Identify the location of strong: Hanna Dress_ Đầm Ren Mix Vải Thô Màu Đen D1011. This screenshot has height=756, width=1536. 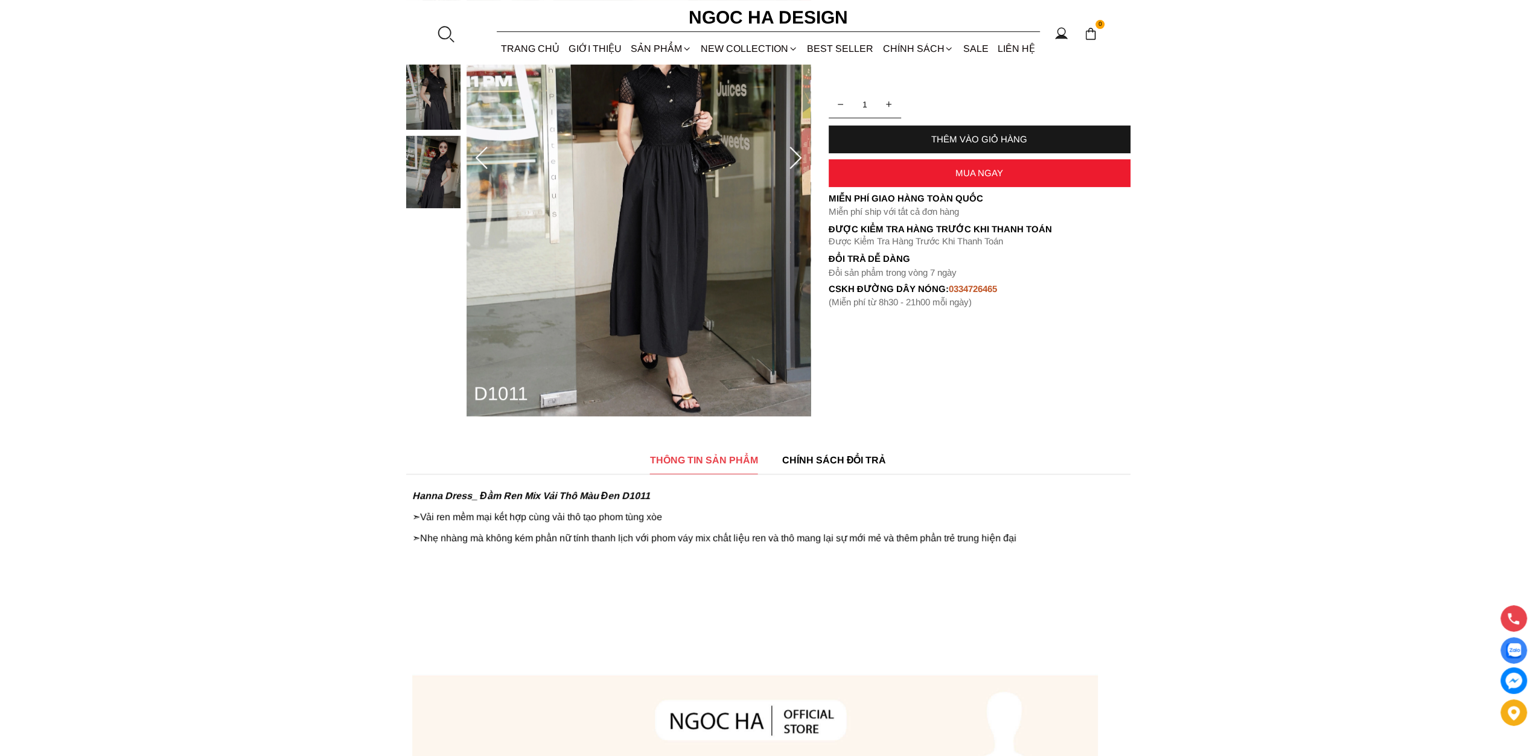
(531, 496).